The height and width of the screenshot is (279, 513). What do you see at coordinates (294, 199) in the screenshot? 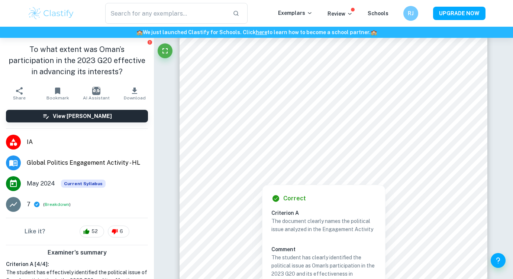
I see `h6: Correct` at bounding box center [294, 199].